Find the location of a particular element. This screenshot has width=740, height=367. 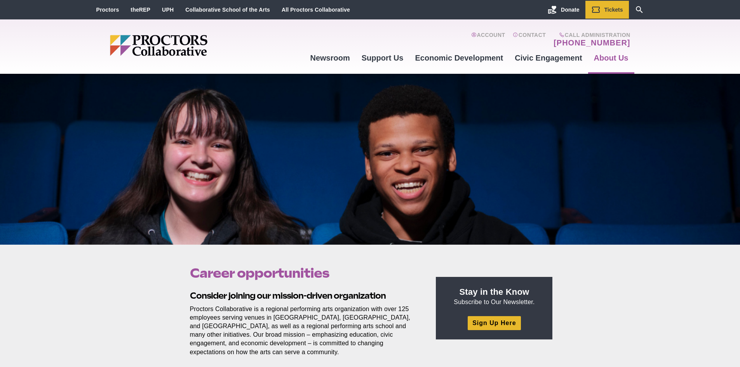

a: Tickets is located at coordinates (607, 10).